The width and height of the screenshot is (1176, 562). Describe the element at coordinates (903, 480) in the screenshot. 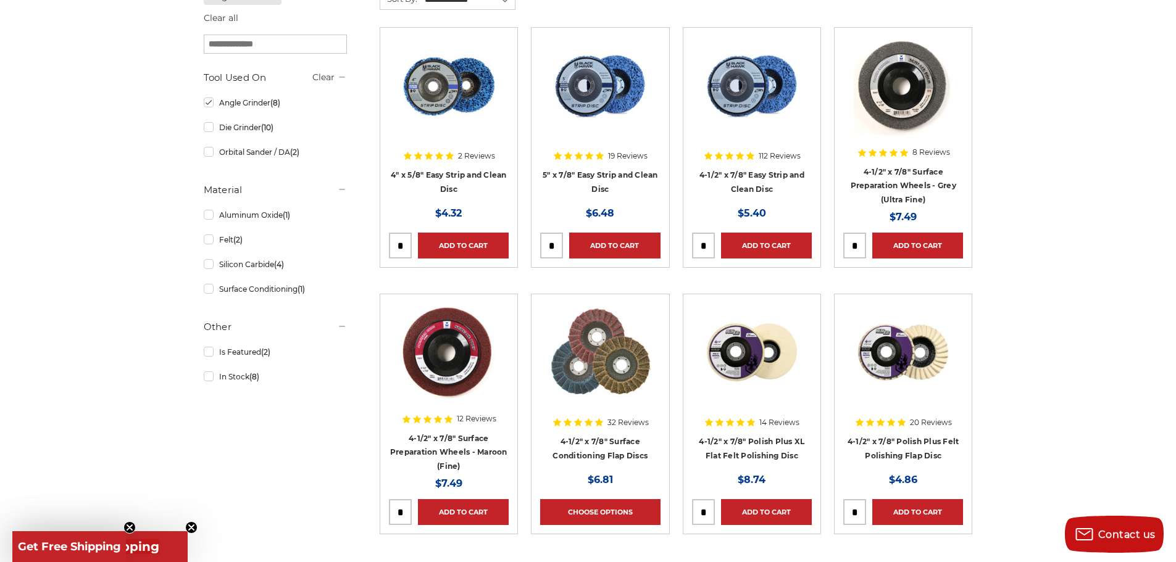

I see `span: $4.86` at that location.